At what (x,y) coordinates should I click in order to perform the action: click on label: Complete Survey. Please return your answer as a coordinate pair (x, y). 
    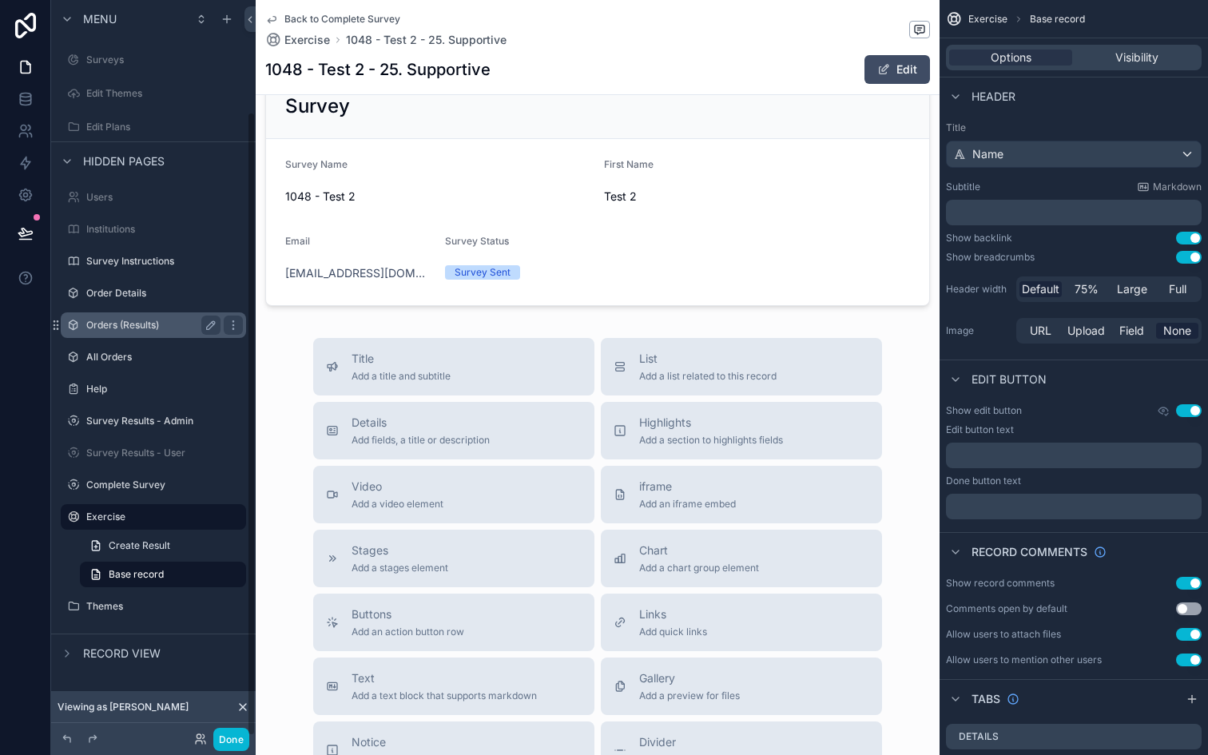
    Looking at the image, I should click on (165, 485).